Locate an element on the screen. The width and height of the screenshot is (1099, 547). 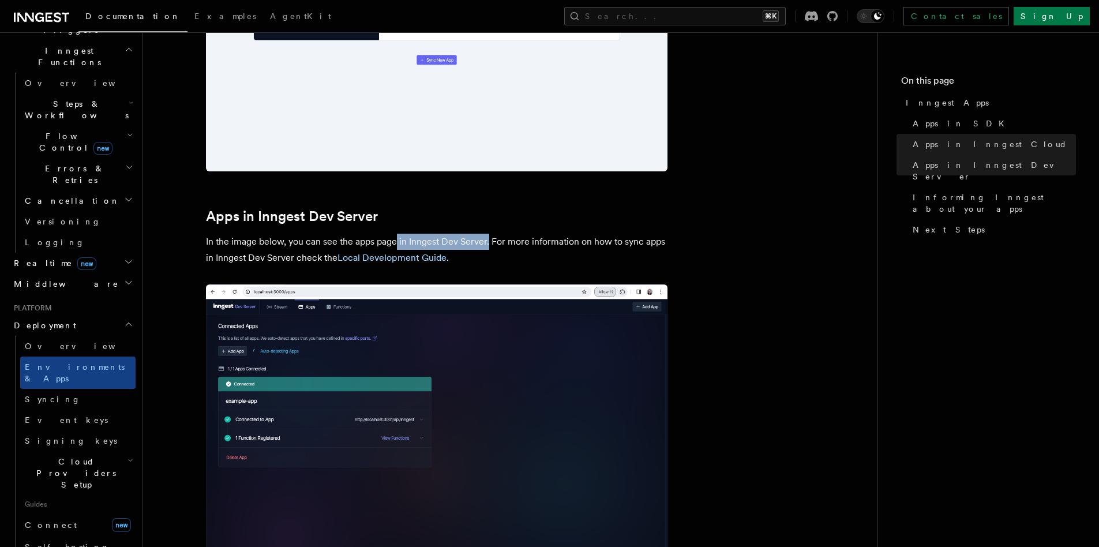
span: Realtime is located at coordinates (52, 263).